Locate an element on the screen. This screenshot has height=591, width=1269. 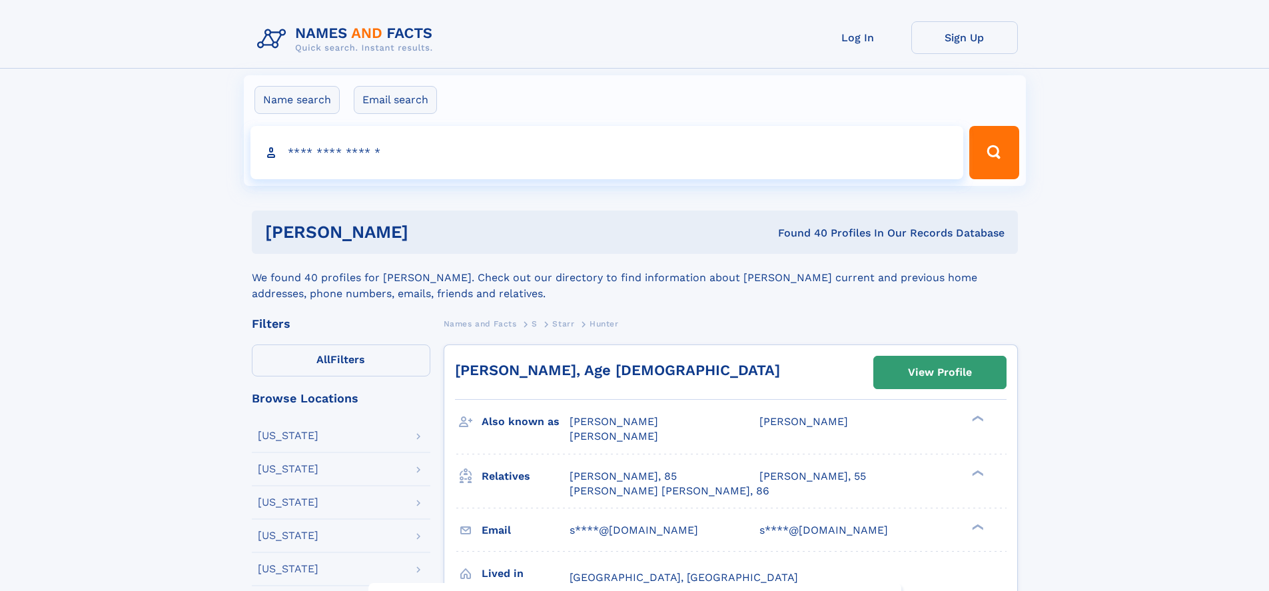
label: Email search is located at coordinates (395, 100).